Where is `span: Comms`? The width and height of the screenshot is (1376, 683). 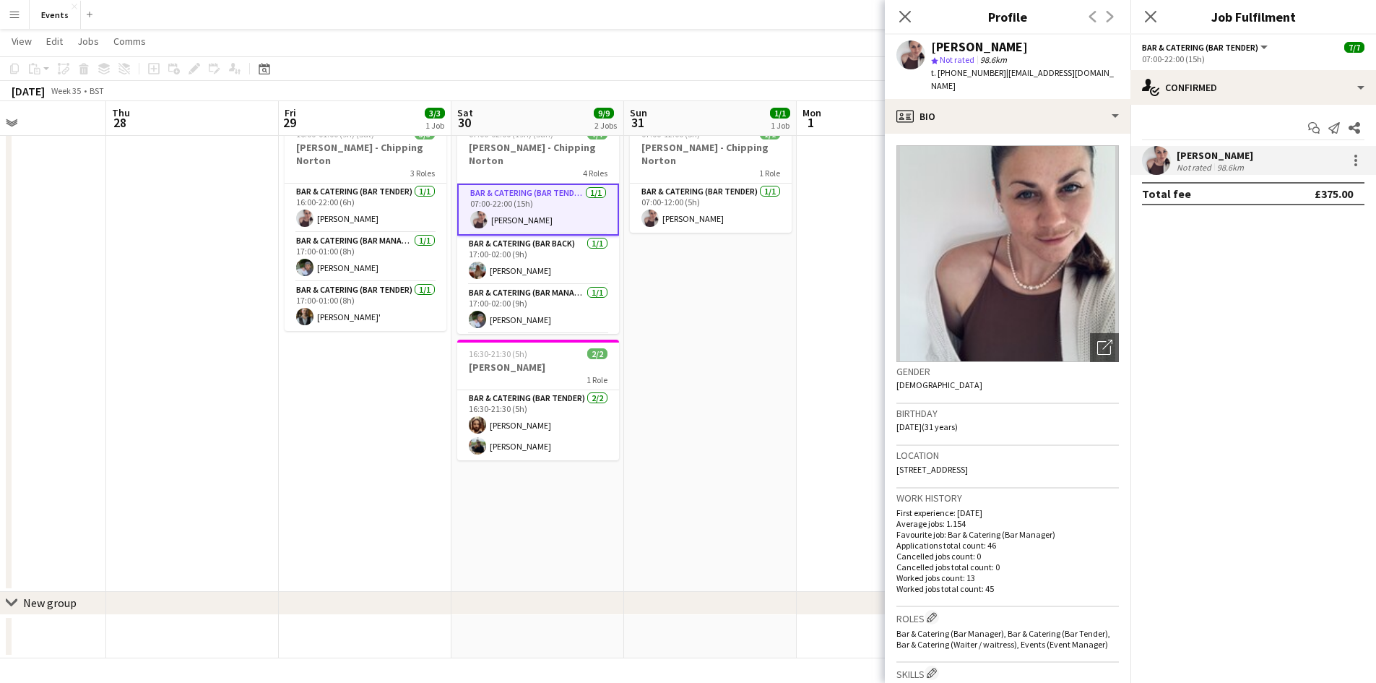 span: Comms is located at coordinates (129, 41).